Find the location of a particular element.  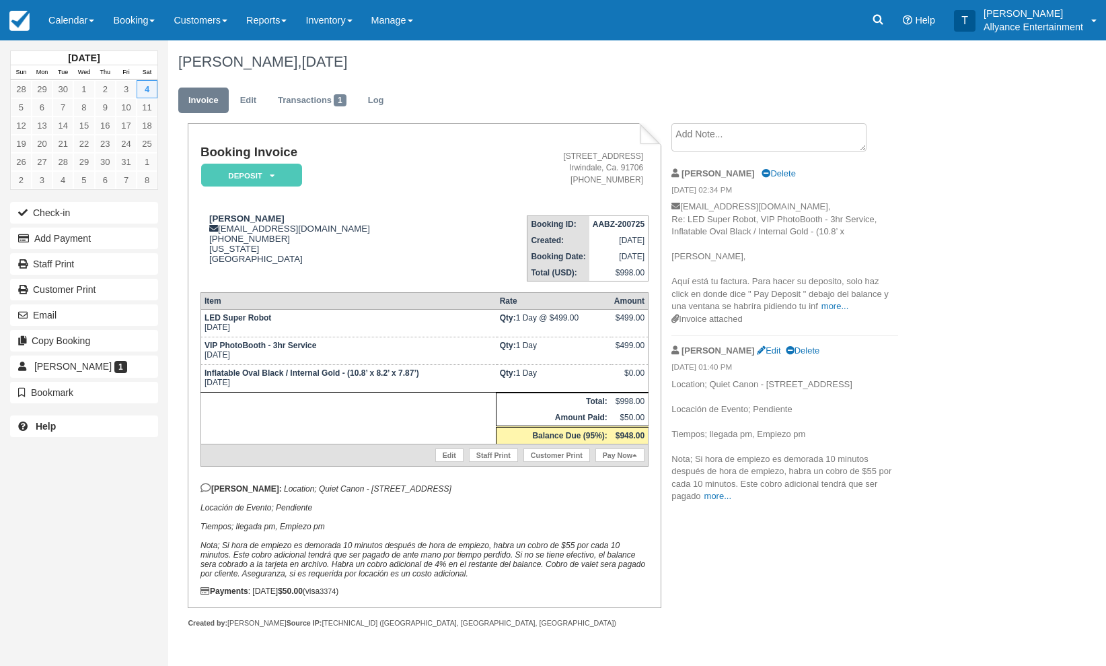

td: 1 Day is located at coordinates (554, 378).